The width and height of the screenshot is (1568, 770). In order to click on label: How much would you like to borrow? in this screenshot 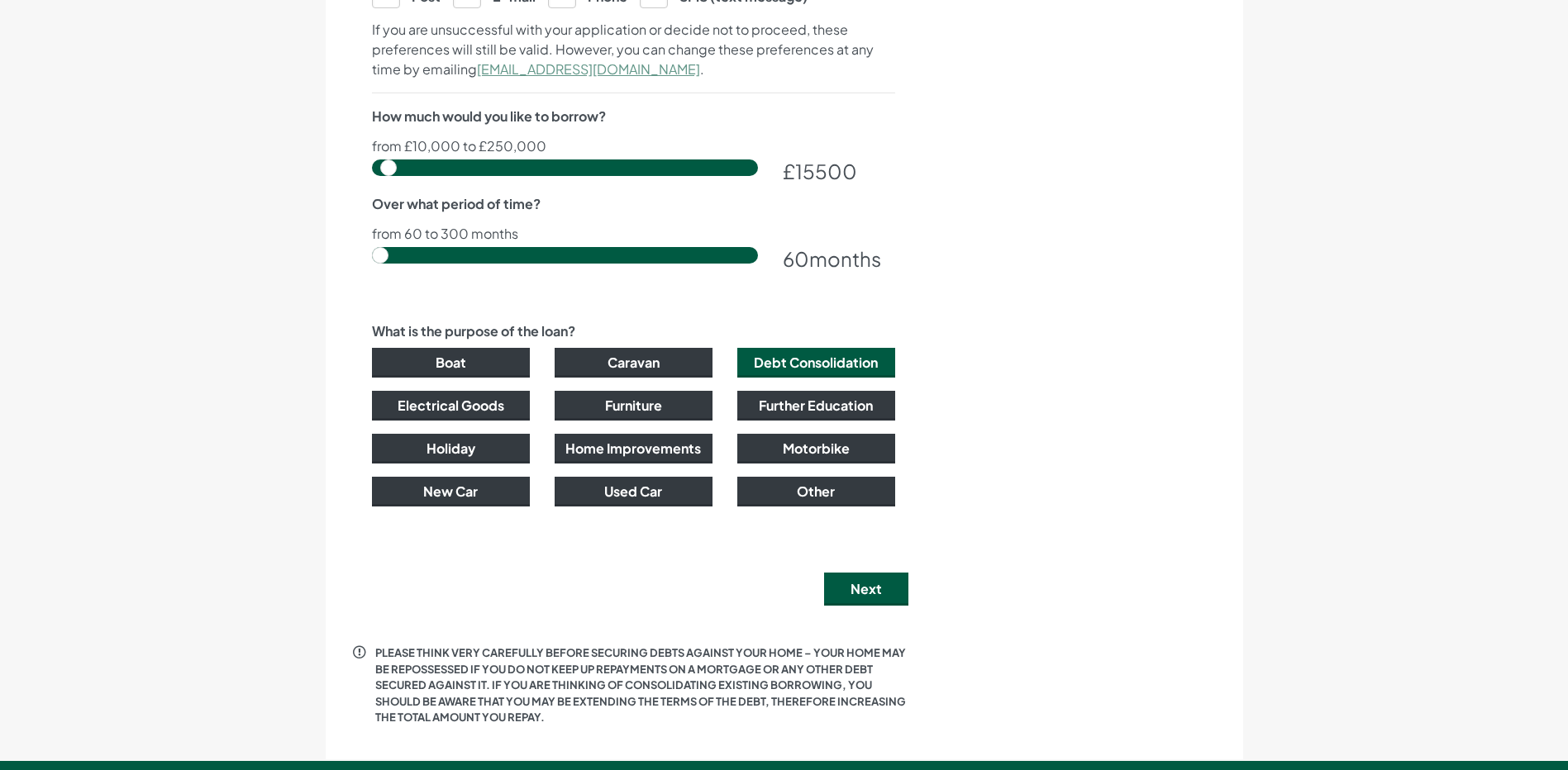, I will do `click(488, 117)`.